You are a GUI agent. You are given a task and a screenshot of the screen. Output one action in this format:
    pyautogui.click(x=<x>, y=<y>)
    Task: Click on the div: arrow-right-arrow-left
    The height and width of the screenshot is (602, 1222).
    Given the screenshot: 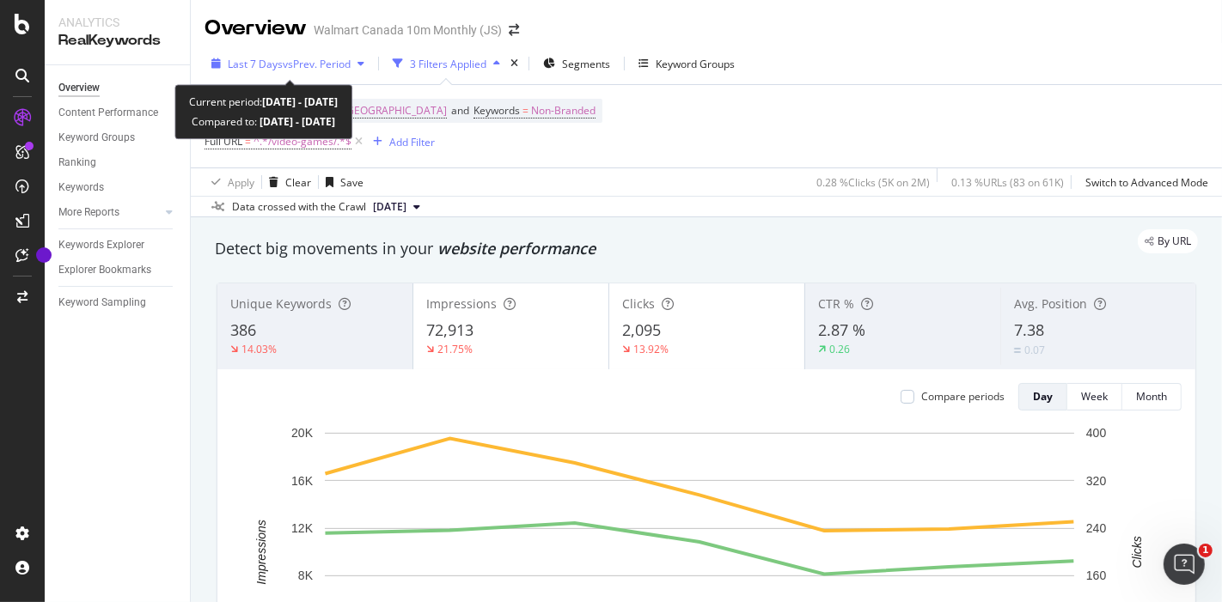 What is the action you would take?
    pyautogui.click(x=514, y=30)
    